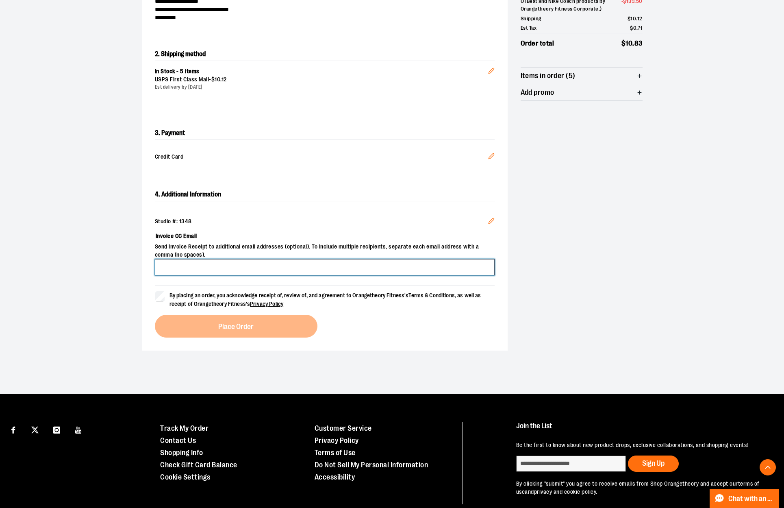 Image resolution: width=784 pixels, height=508 pixels. What do you see at coordinates (56, 429) in the screenshot?
I see `a: Visit our Instagram page` at bounding box center [56, 429].